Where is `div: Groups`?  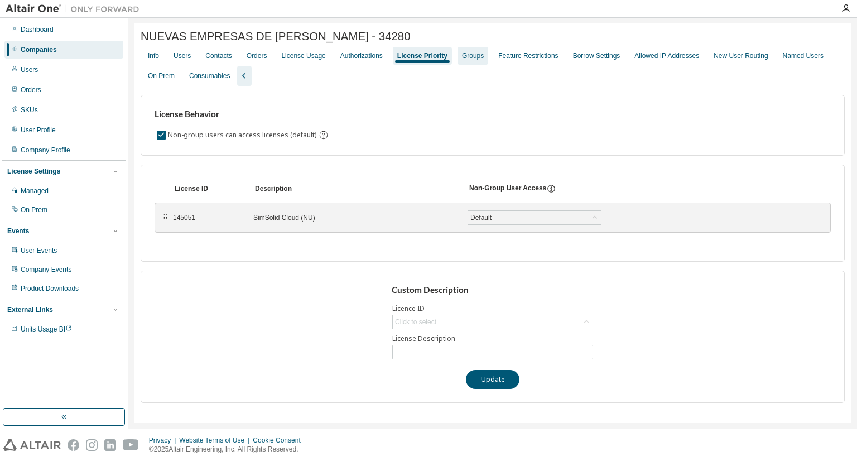
div: Groups is located at coordinates (473, 56).